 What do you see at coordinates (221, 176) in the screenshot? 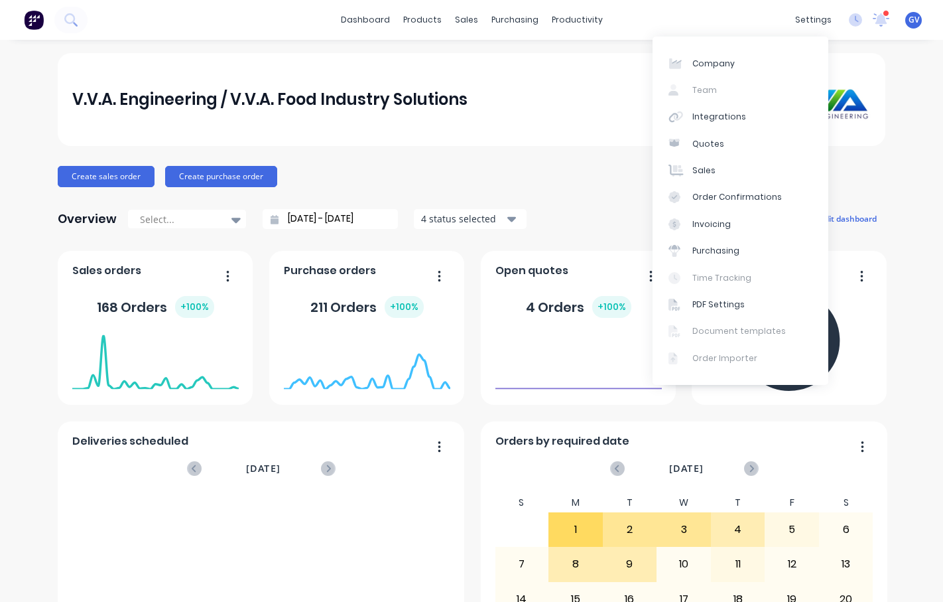
I see `button: Create purchase order` at bounding box center [221, 176].